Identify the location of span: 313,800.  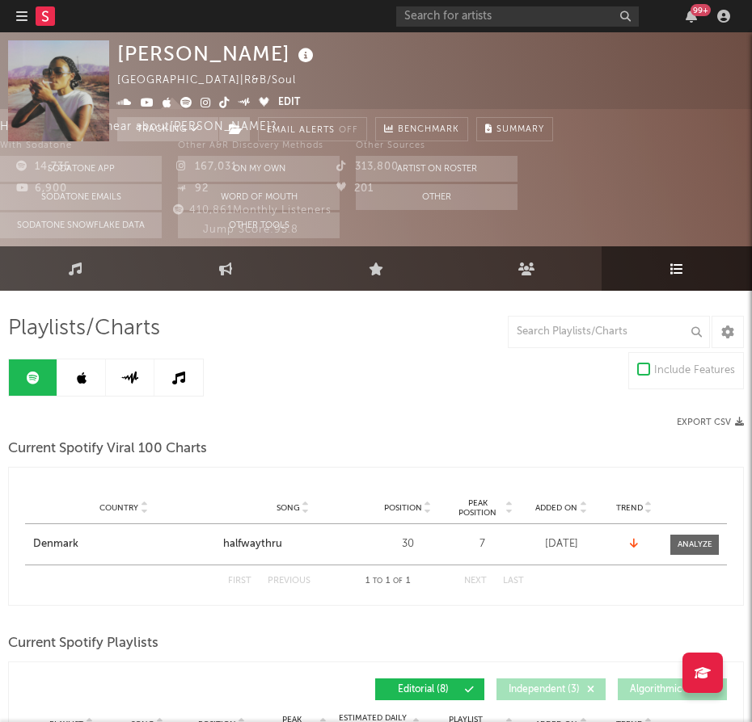
(367, 166).